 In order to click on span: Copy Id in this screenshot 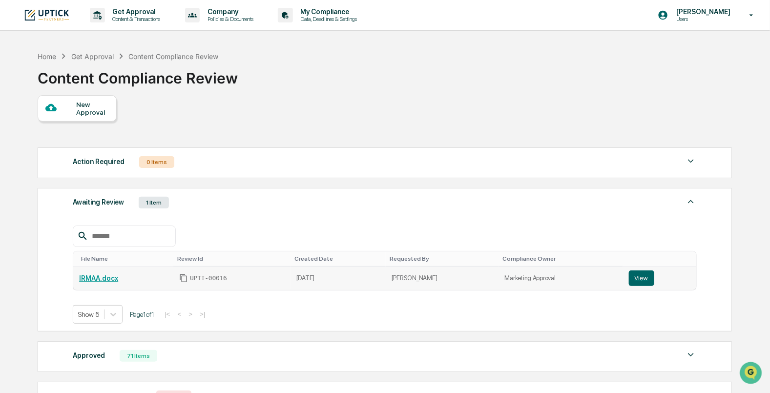, I will do `click(184, 278)`.